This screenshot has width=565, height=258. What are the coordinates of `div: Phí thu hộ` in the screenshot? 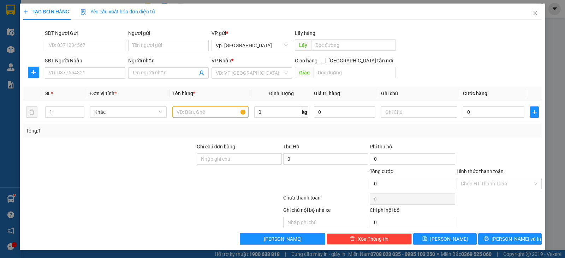 It's located at (412, 148).